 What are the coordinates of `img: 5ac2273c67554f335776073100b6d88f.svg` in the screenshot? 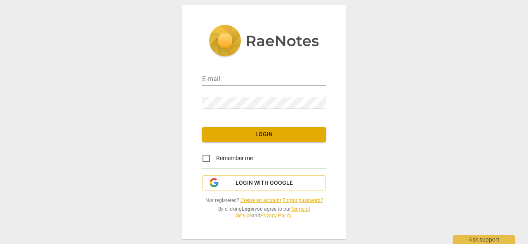 It's located at (264, 42).